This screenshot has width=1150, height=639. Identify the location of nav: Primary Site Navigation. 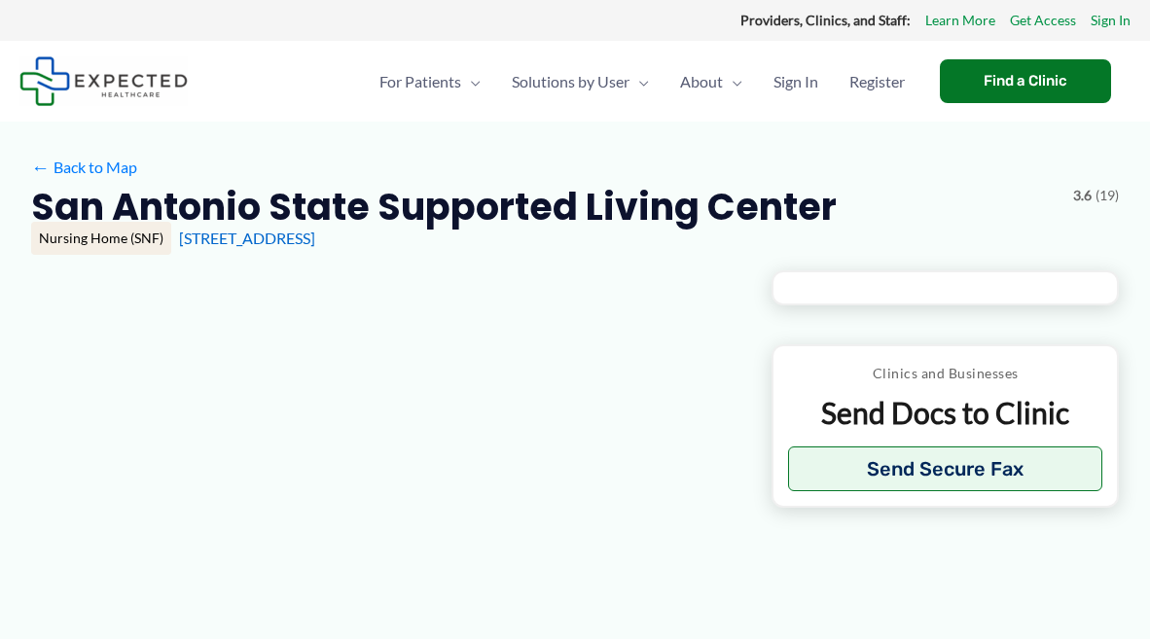
(642, 82).